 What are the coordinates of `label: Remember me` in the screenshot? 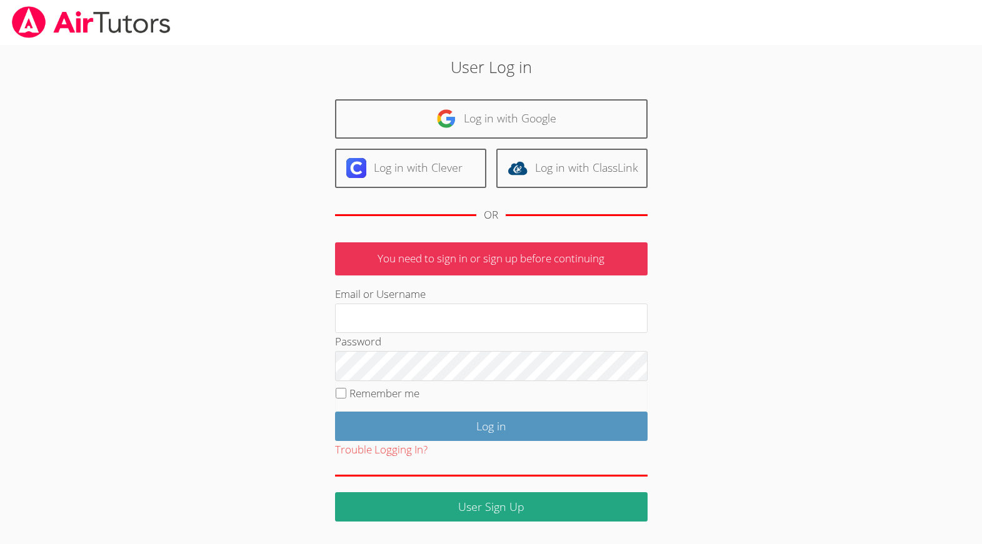 It's located at (384, 393).